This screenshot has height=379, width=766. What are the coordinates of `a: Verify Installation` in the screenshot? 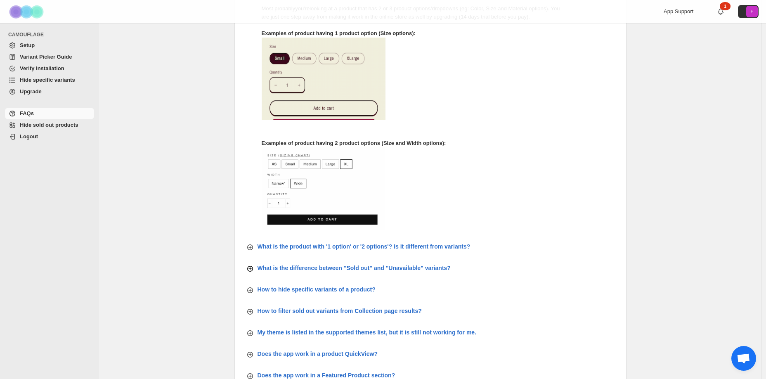 It's located at (50, 69).